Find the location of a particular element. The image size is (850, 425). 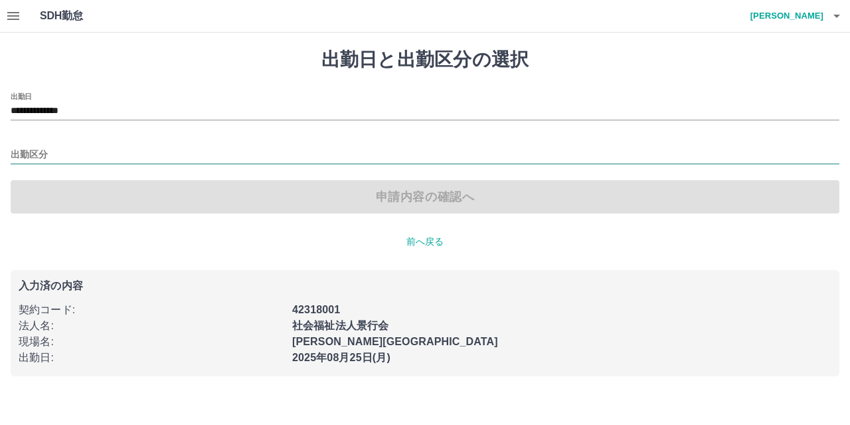

b: 社会福祉法人景行会 is located at coordinates (340, 325).